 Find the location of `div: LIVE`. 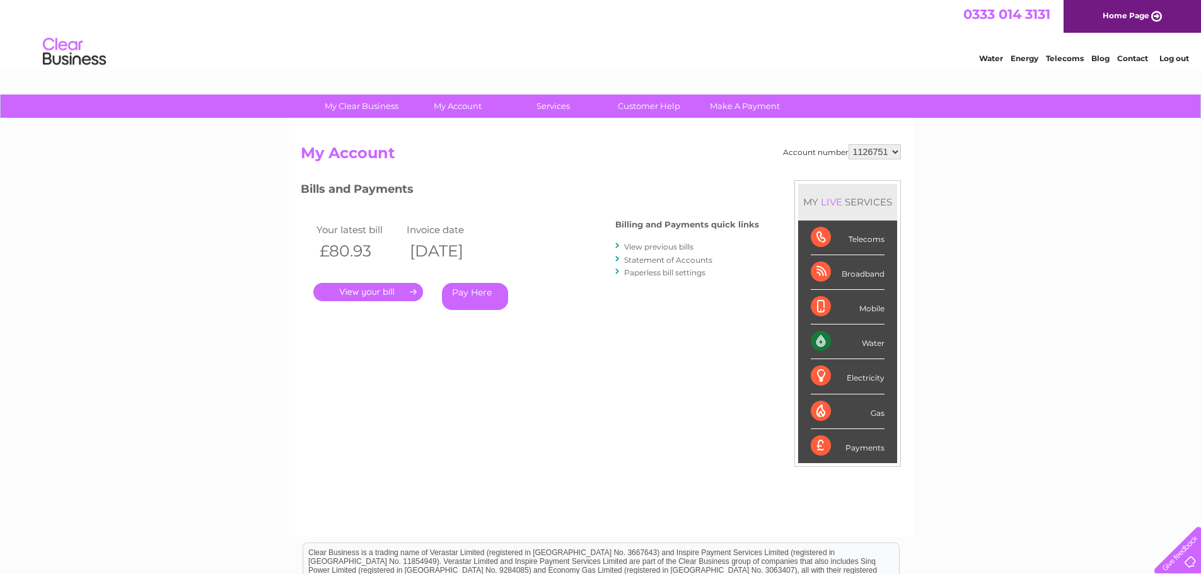

div: LIVE is located at coordinates (831, 202).